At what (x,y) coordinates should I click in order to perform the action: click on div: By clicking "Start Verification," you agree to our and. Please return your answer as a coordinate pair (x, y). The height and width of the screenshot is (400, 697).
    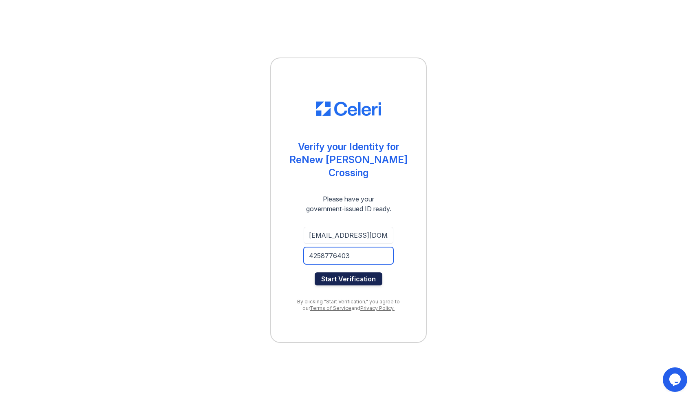
    Looking at the image, I should click on (348, 305).